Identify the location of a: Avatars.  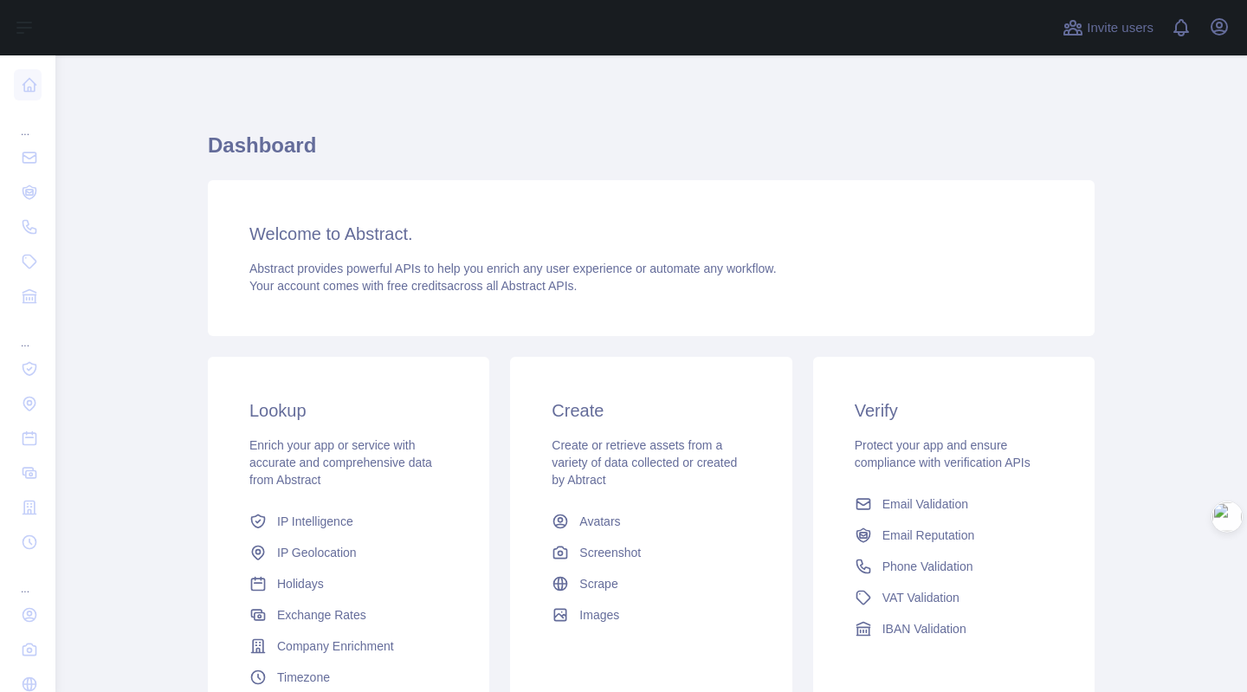
(650, 521).